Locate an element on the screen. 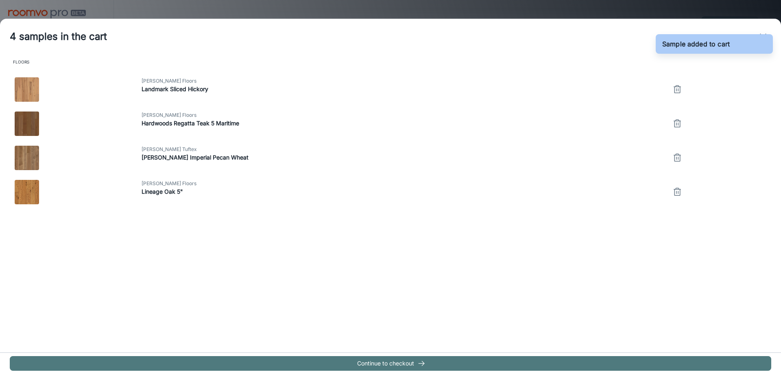 This screenshot has height=374, width=781. img: Hardwoods Regatta Teak 5 Maritime is located at coordinates (27, 124).